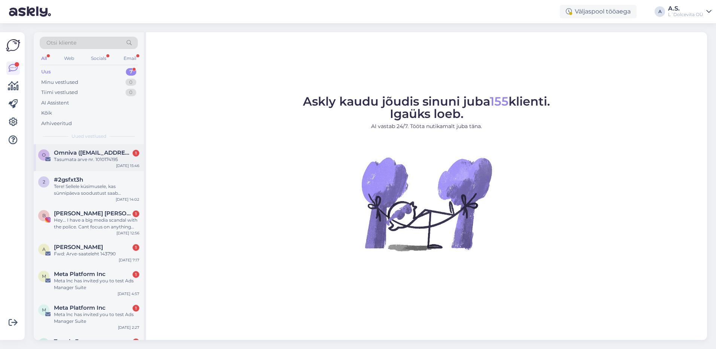 This screenshot has height=349, width=716. Describe the element at coordinates (60, 93) in the screenshot. I see `div: Tiimi vestlused` at that location.